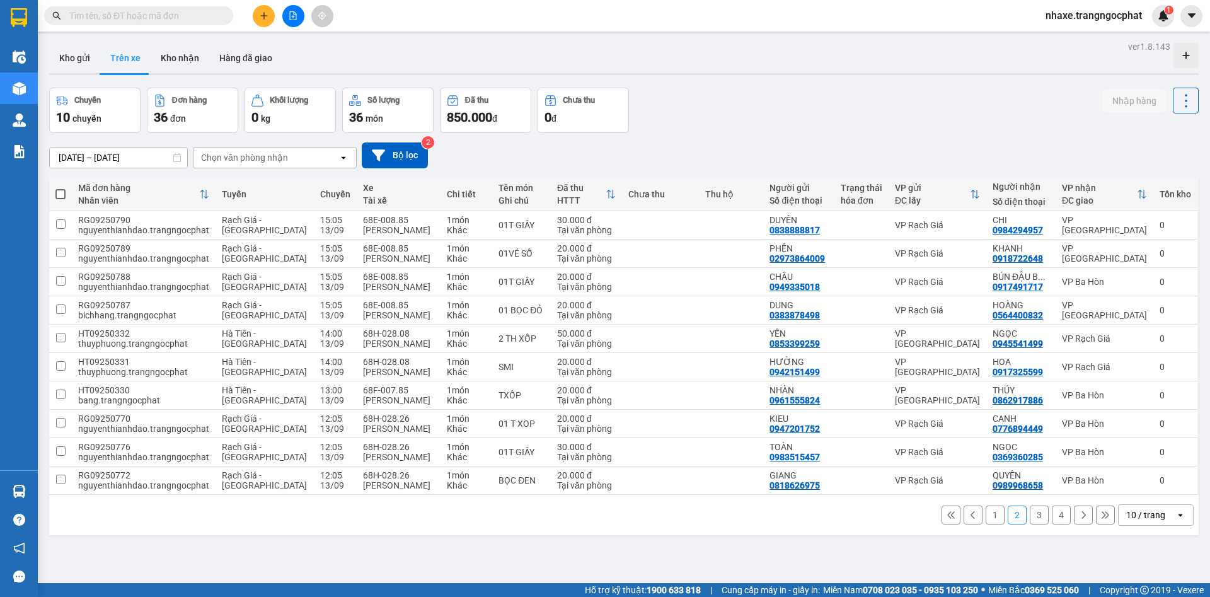 Image resolution: width=1210 pixels, height=597 pixels. What do you see at coordinates (1021, 333) in the screenshot?
I see `div: NGỌC` at bounding box center [1021, 333].